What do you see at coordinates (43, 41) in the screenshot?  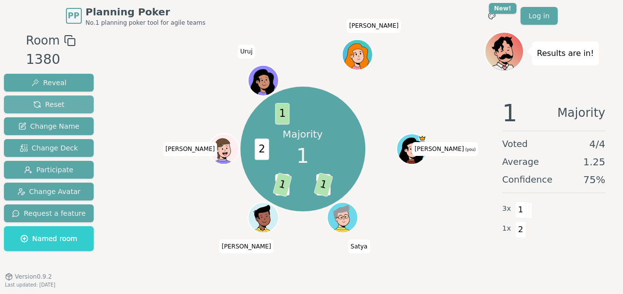 I see `span: Room` at bounding box center [43, 41].